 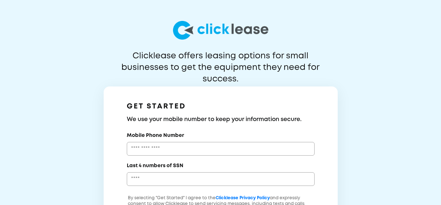 I want to click on label: Last 4 numbers of SSN, so click(x=155, y=166).